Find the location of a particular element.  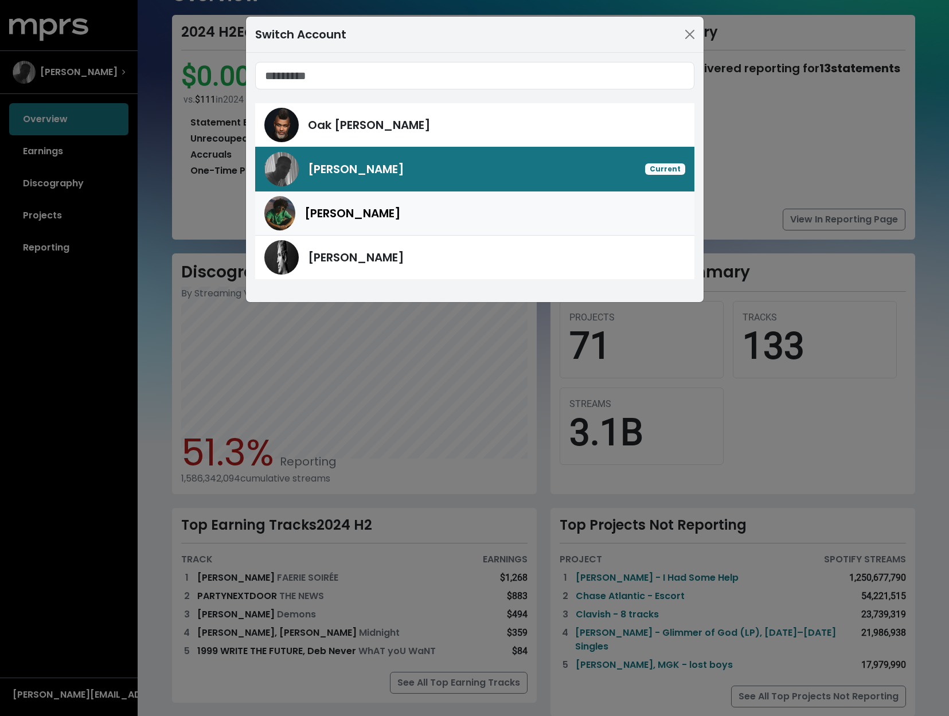

span: Current is located at coordinates (665, 169).